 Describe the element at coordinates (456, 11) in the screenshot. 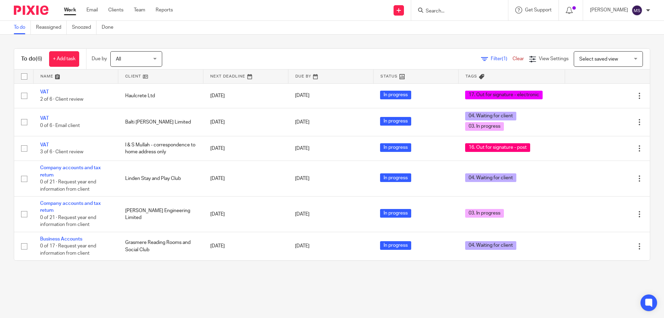

I see `input: Search` at that location.